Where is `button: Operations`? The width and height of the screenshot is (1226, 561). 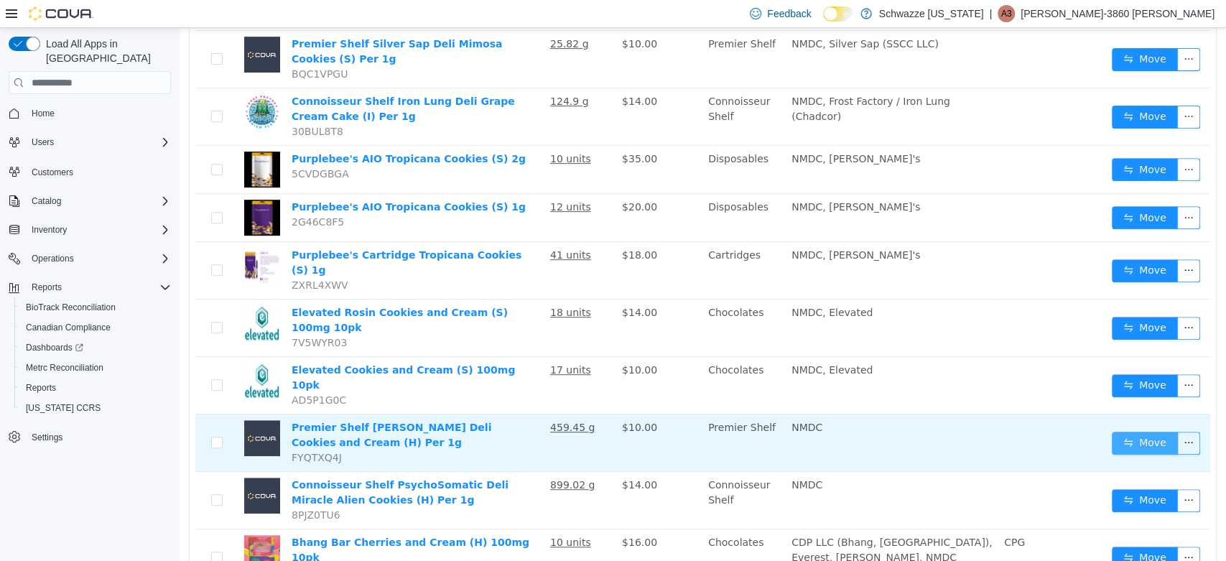 button: Operations is located at coordinates (52, 259).